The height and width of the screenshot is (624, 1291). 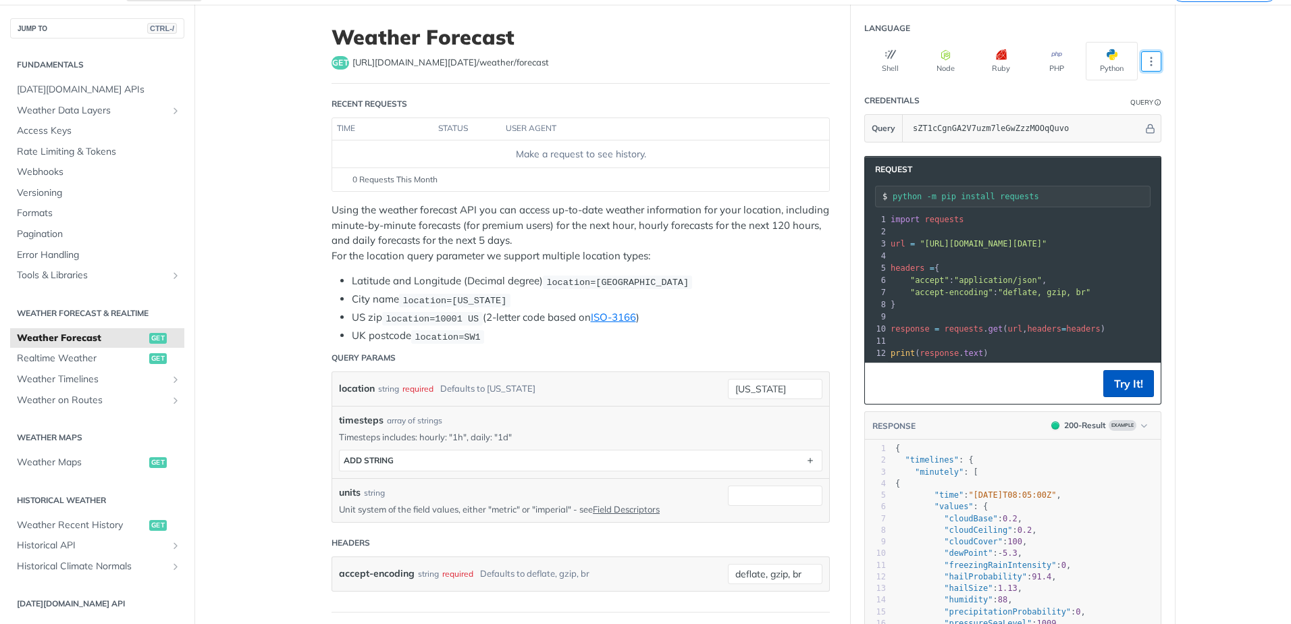 I want to click on span: timesteps, so click(x=361, y=420).